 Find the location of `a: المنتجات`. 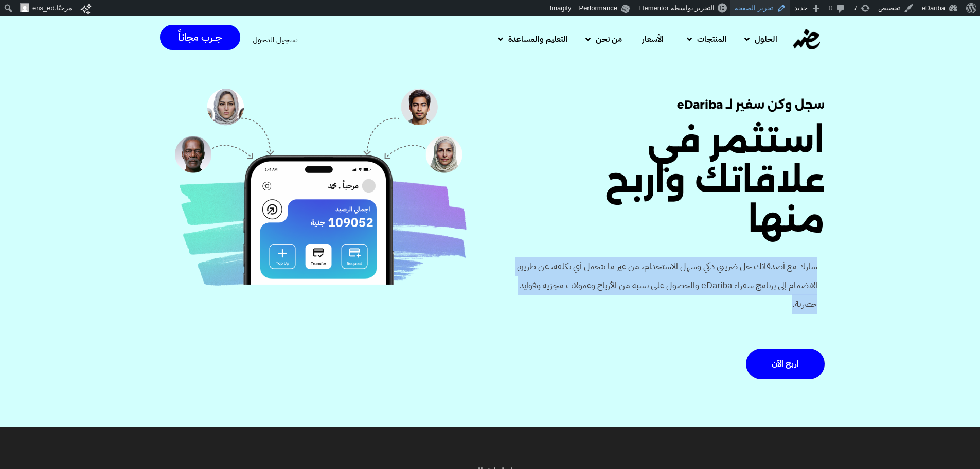

a: المنتجات is located at coordinates (705, 39).